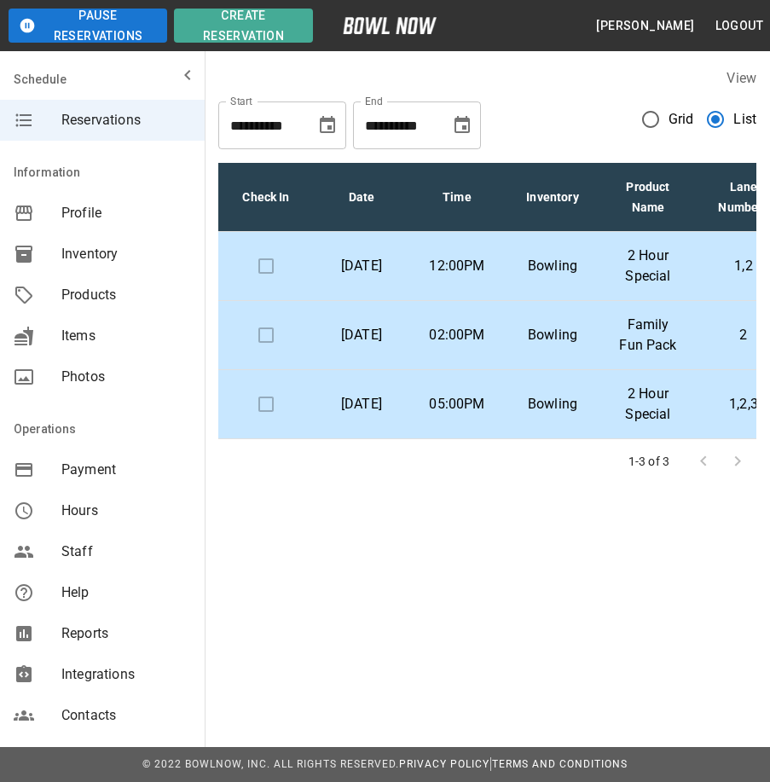  What do you see at coordinates (88, 26) in the screenshot?
I see `button: Pause Reservations` at bounding box center [88, 26].